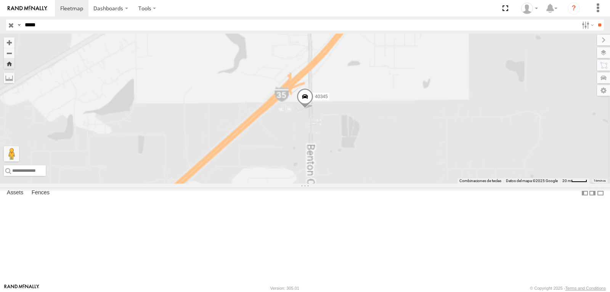  What do you see at coordinates (593, 193) in the screenshot?
I see `label: Dock Summary Table to the Right` at bounding box center [593, 193].